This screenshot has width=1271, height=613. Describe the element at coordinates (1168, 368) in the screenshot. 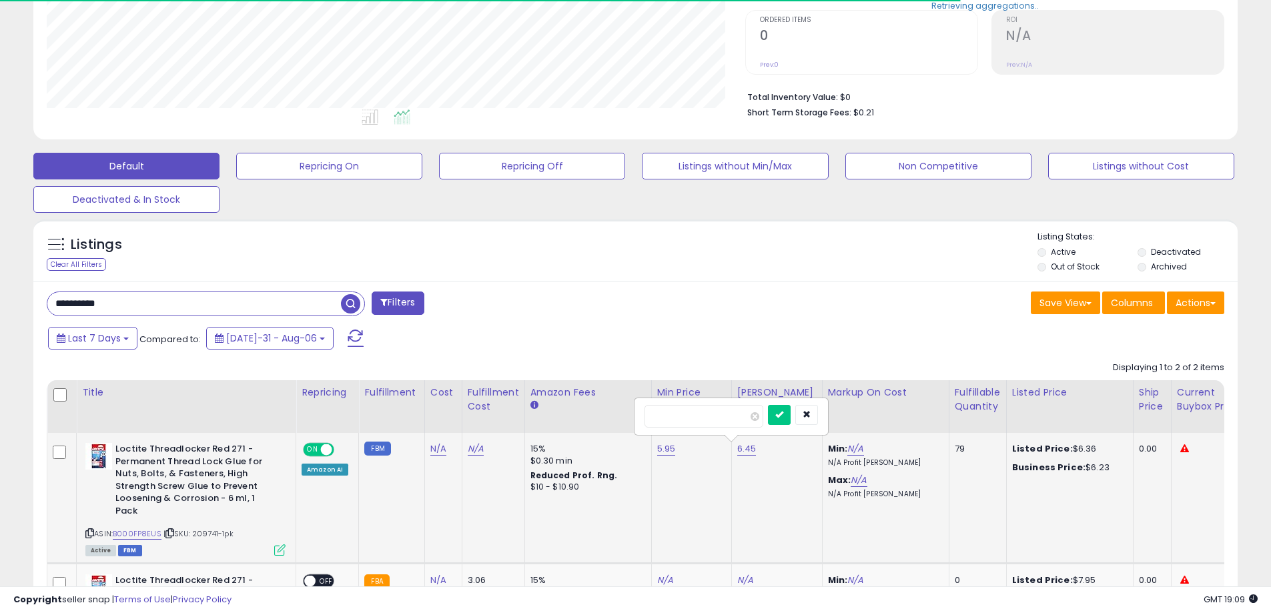

I see `div: Displaying 1 to 2 of 2 items` at that location.